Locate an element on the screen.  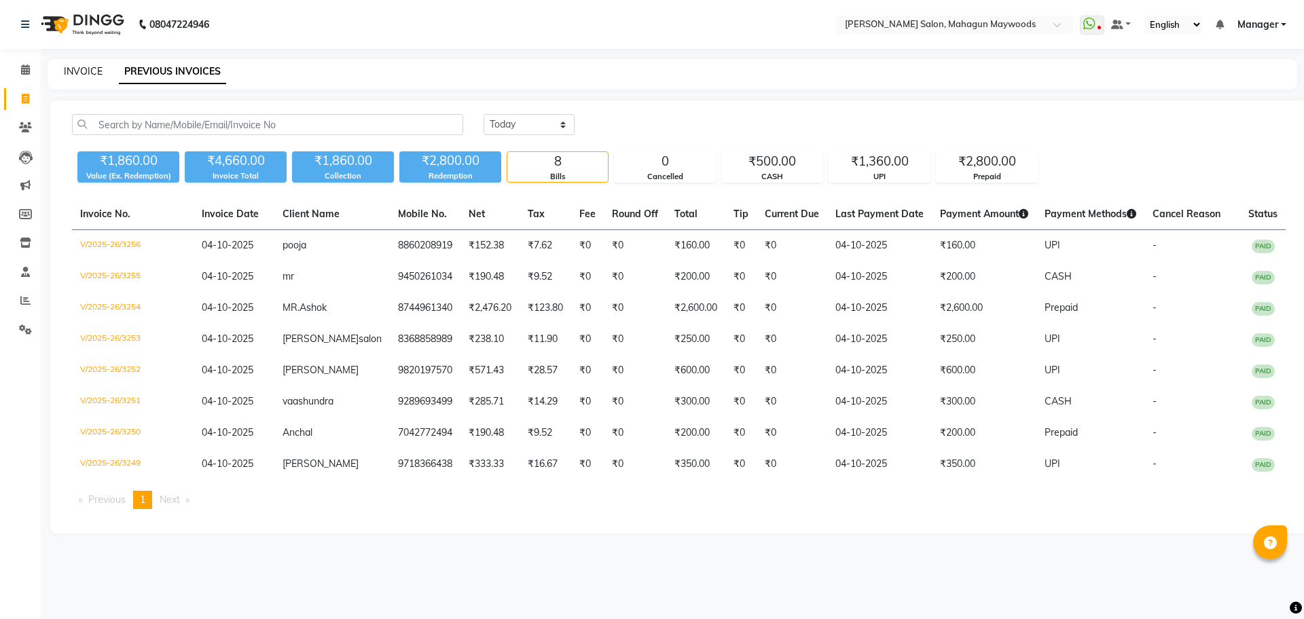
span: Last Payment Date is located at coordinates (879, 214).